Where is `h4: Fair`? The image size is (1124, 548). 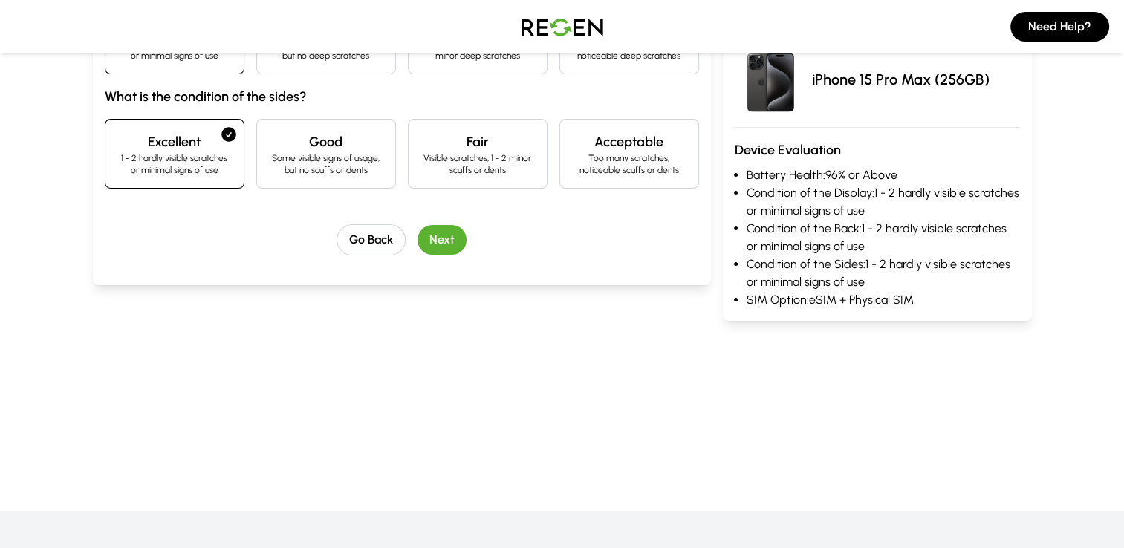 h4: Fair is located at coordinates (478, 142).